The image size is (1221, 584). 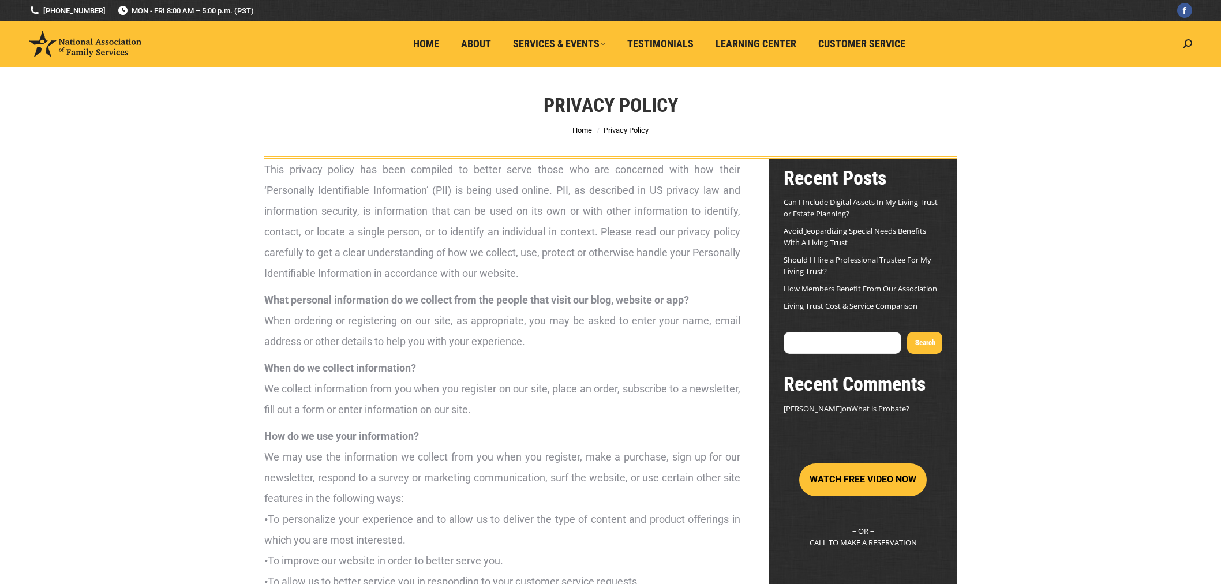 What do you see at coordinates (756, 44) in the screenshot?
I see `span: Learning Center` at bounding box center [756, 44].